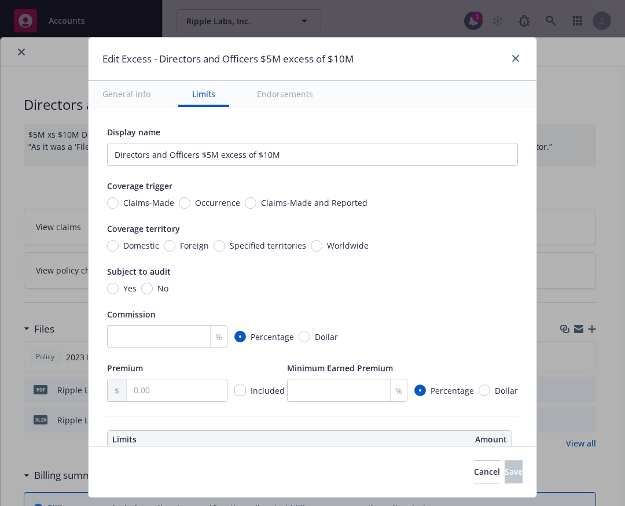 The width and height of the screenshot is (625, 506). I want to click on span: Display name, so click(134, 132).